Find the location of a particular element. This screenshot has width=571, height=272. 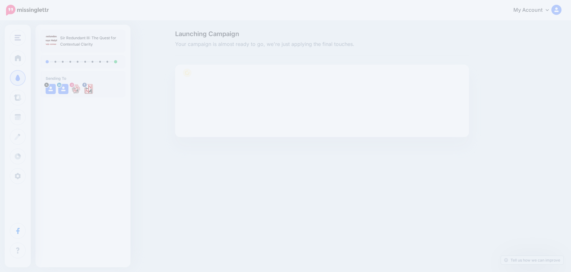

span: Launching Campaign is located at coordinates (322, 34).